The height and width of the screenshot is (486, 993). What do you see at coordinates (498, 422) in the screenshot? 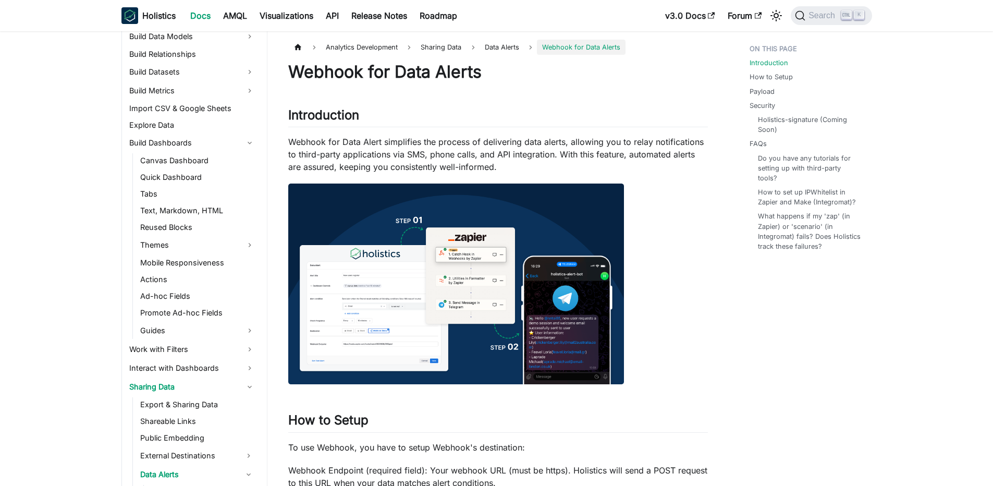
I see `h2: How to Setup` at bounding box center [498, 422].